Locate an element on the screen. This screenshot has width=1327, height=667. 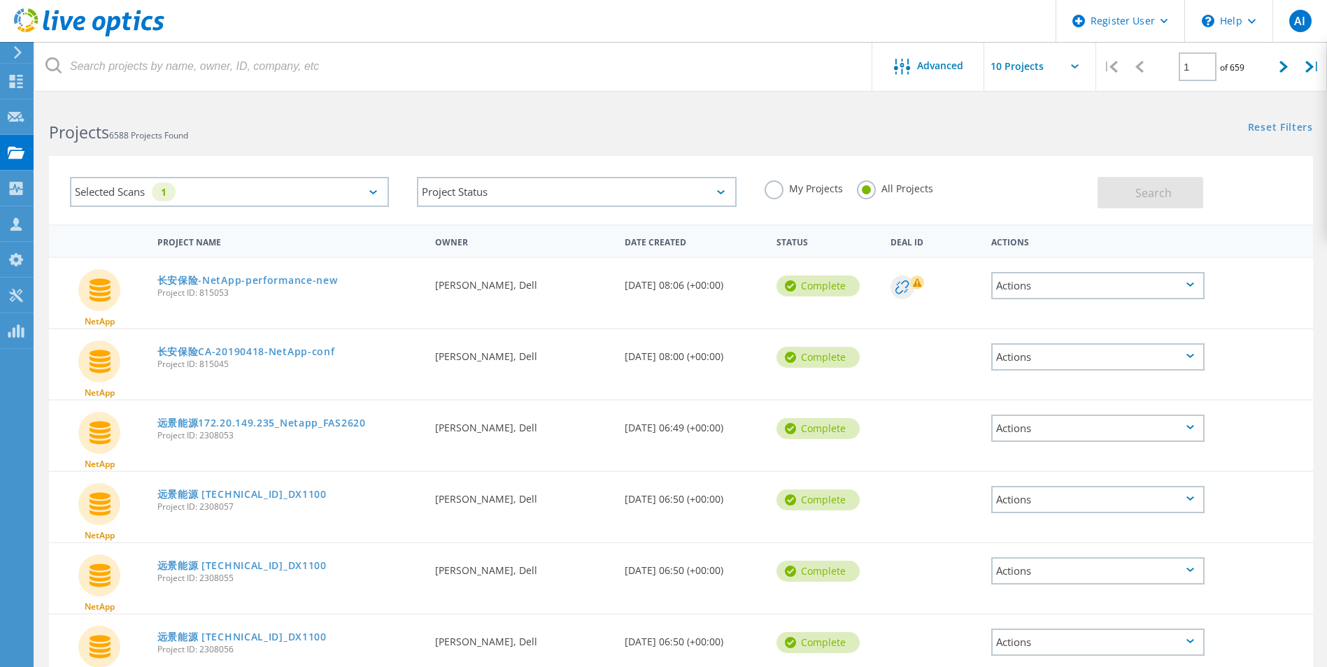
span: Project ID: 2308056 is located at coordinates (290, 650).